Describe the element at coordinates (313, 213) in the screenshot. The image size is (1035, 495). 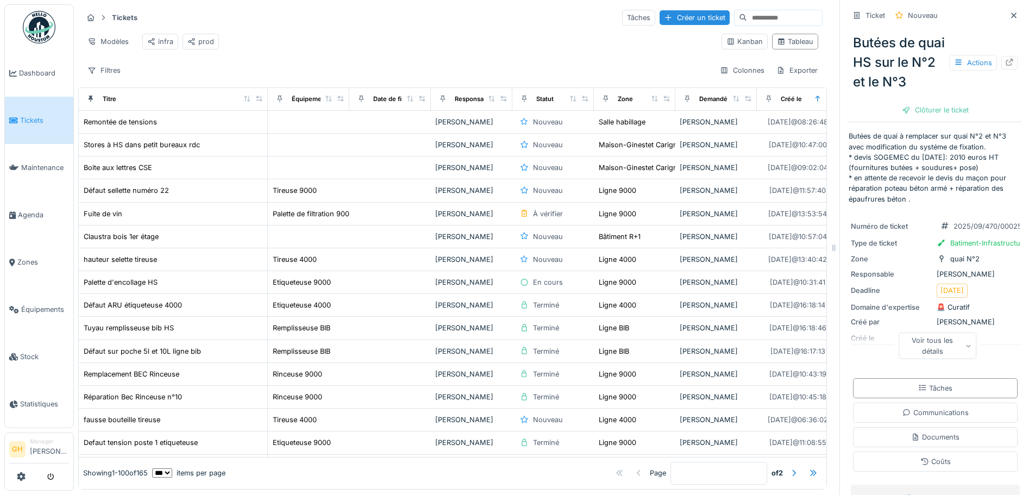
I see `div: Palette de filtration 9000` at that location.